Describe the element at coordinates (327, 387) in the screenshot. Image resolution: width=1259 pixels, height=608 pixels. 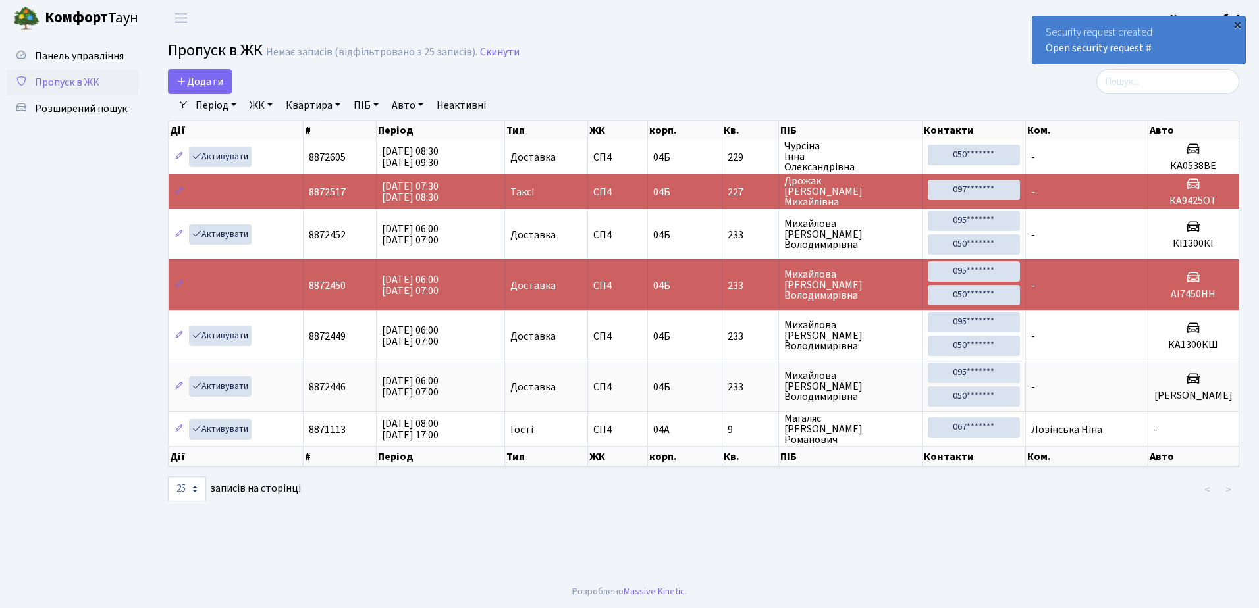
I see `span: 8872446` at that location.